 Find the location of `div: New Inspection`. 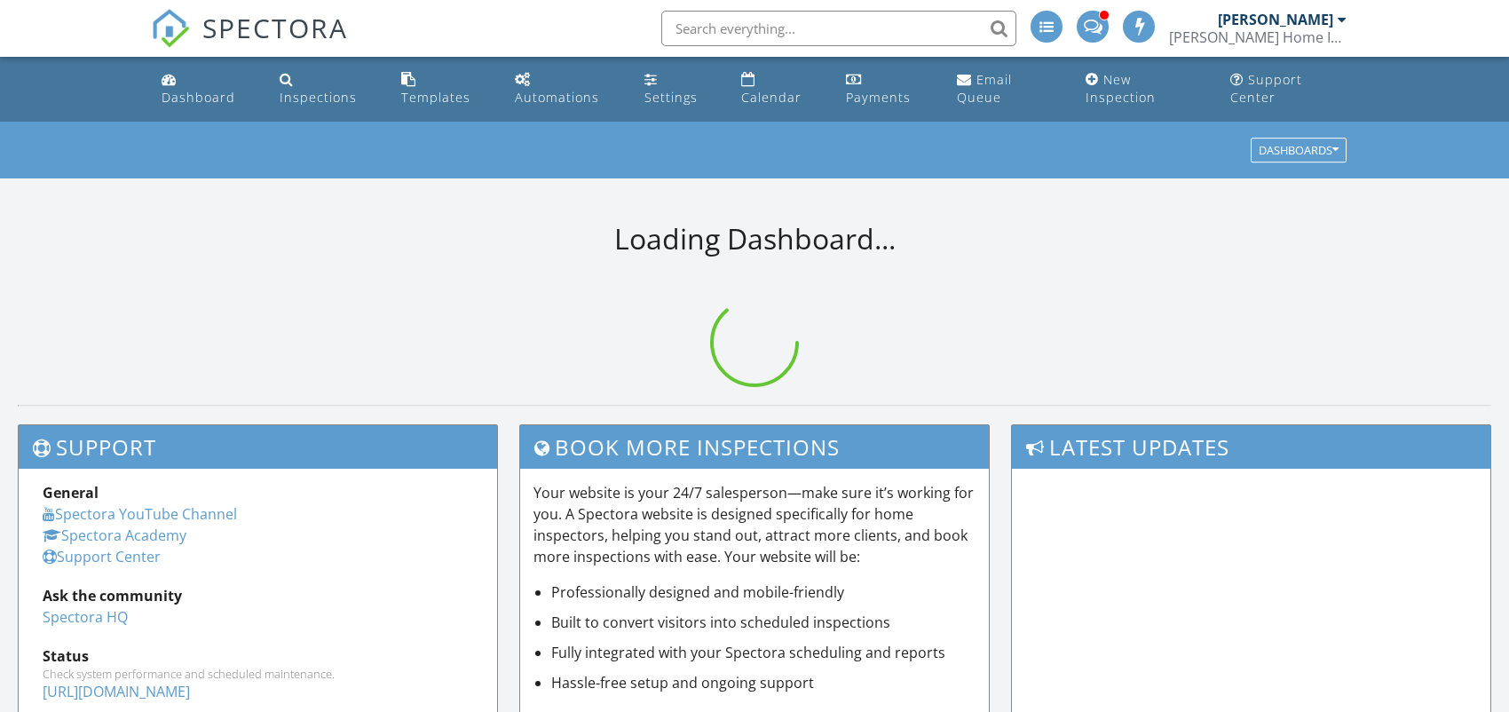

div: New Inspection is located at coordinates (1120, 88).